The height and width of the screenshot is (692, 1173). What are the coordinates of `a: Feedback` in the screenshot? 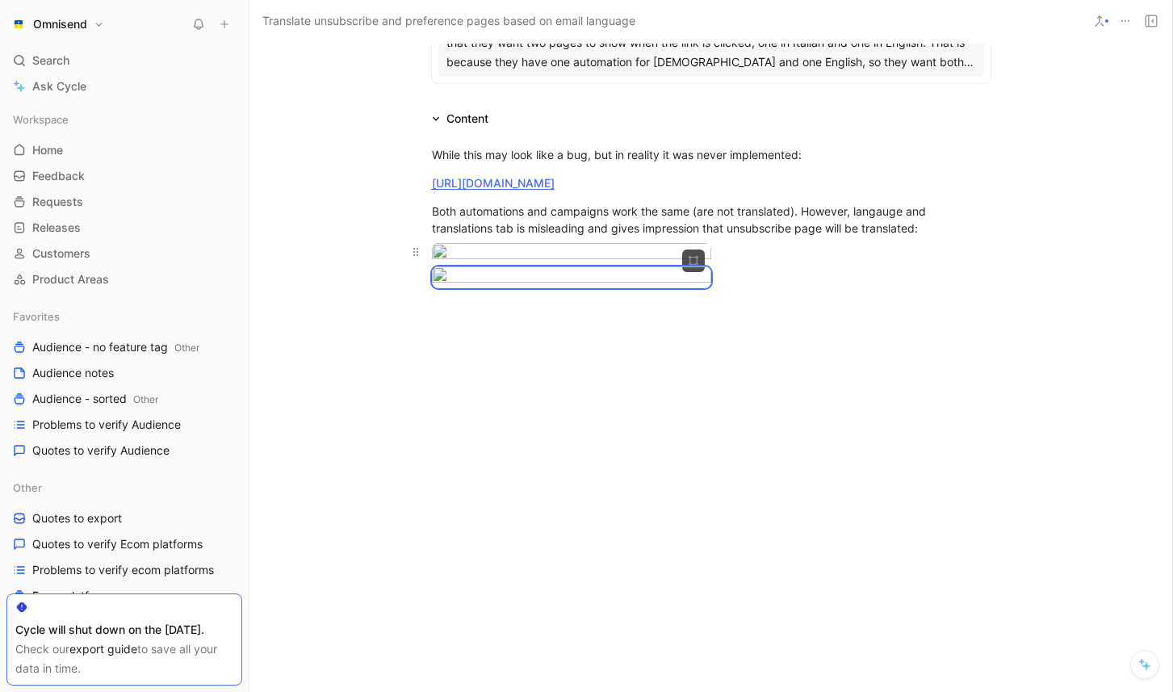 It's located at (124, 176).